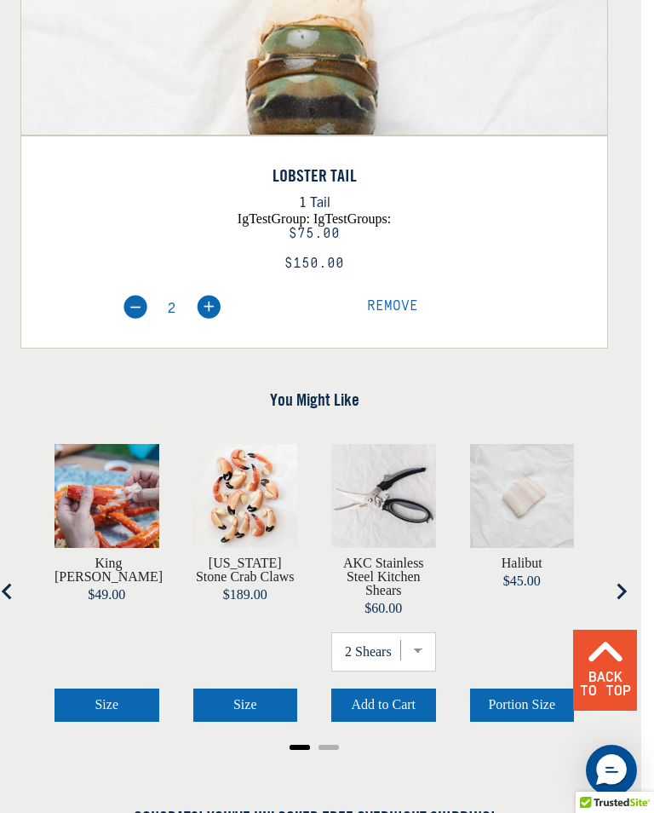  I want to click on p: 1 Tail, so click(314, 201).